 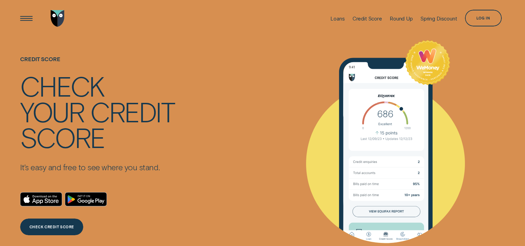 I want to click on h4: Check your credit score, so click(x=97, y=111).